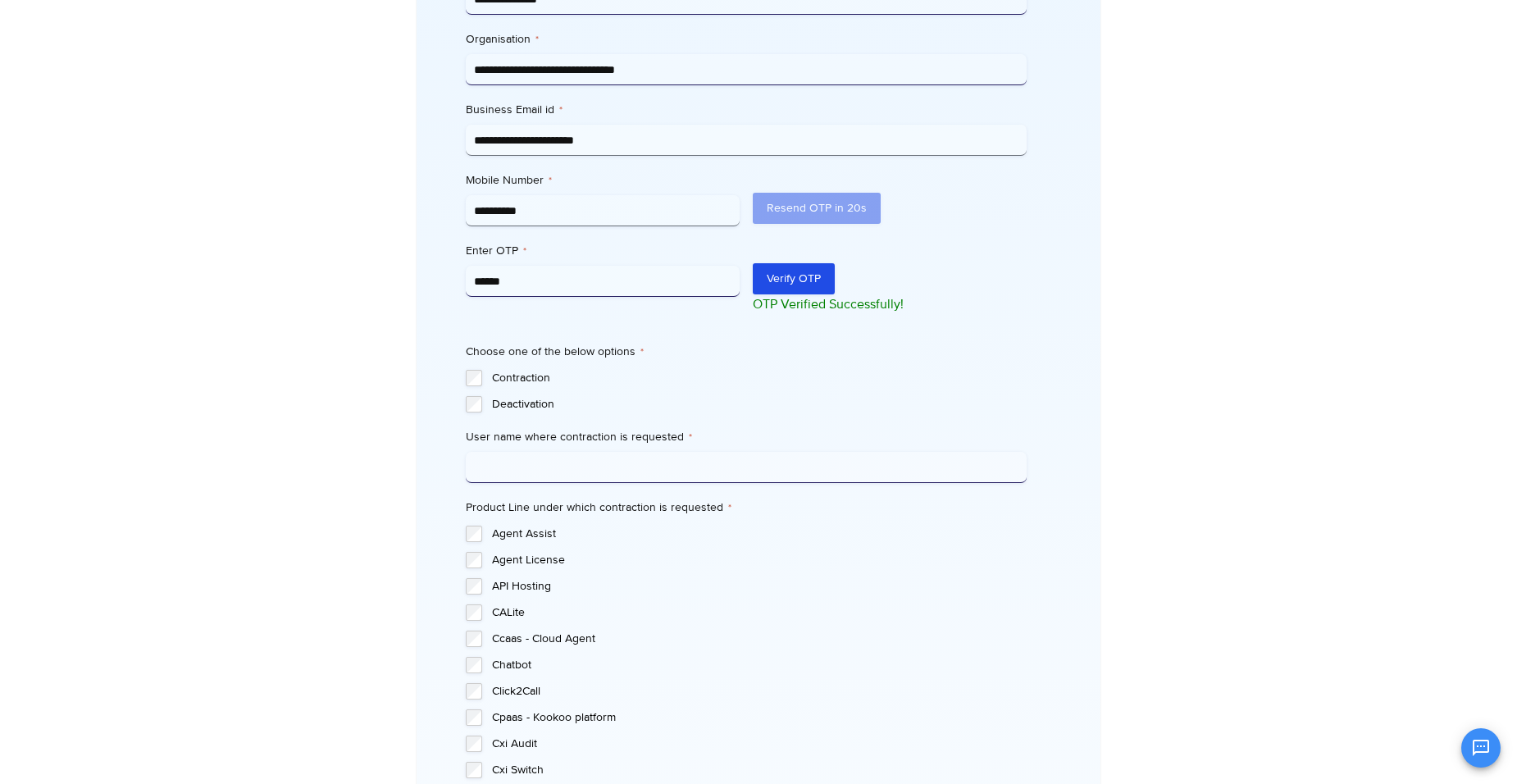  Describe the element at coordinates (555, 351) in the screenshot. I see `legend: Choose one of the below options` at that location.